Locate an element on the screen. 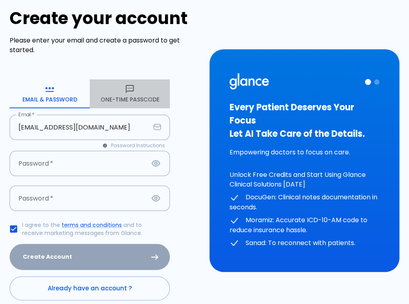 The height and width of the screenshot is (304, 409). button: Email & Password is located at coordinates (50, 94).